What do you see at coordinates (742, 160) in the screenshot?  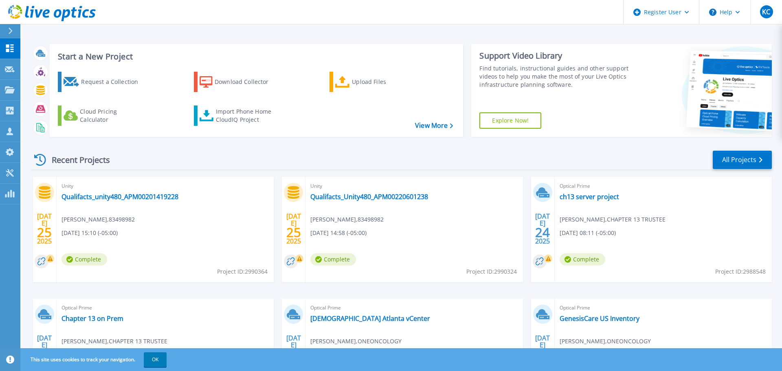 I see `a: All Projects` at bounding box center [742, 160].